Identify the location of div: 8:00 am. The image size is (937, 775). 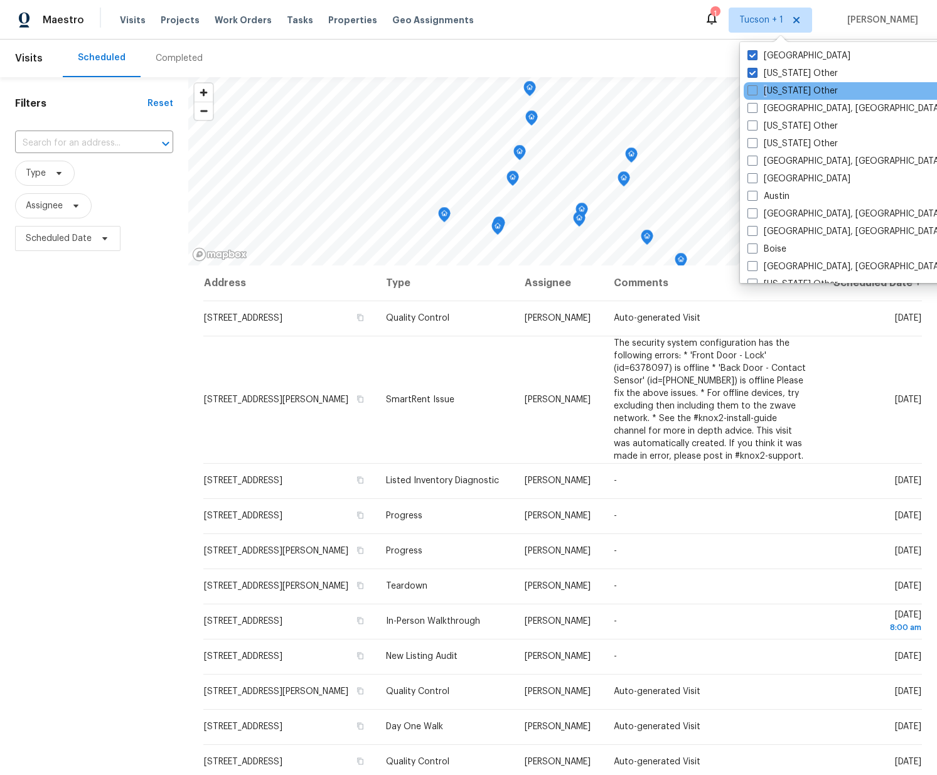
(875, 627).